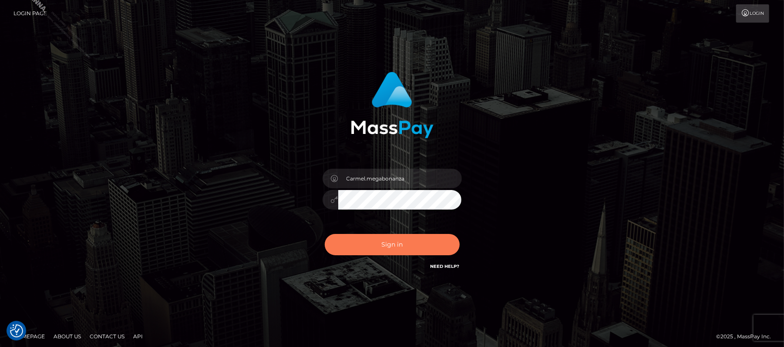 This screenshot has height=347, width=784. Describe the element at coordinates (29, 336) in the screenshot. I see `a: Homepage` at that location.